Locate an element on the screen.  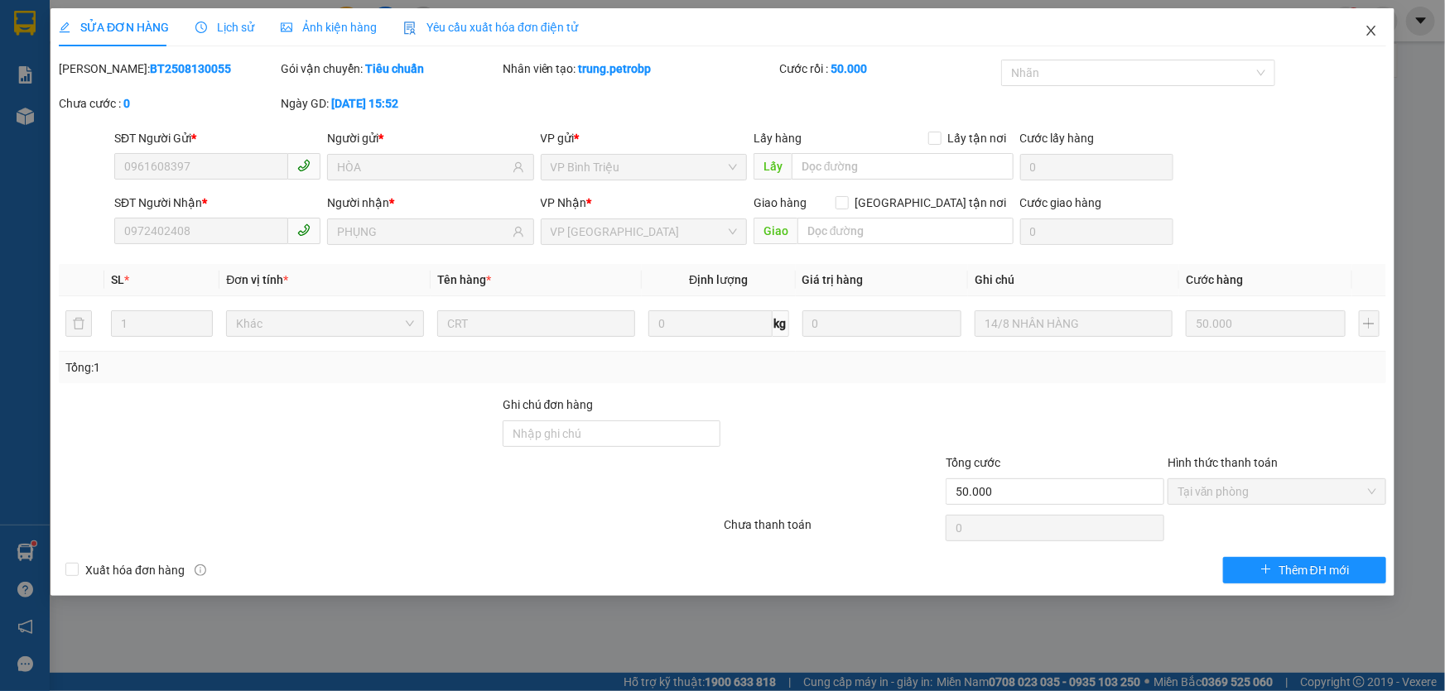
span: VP Phước Bình is located at coordinates (643, 232).